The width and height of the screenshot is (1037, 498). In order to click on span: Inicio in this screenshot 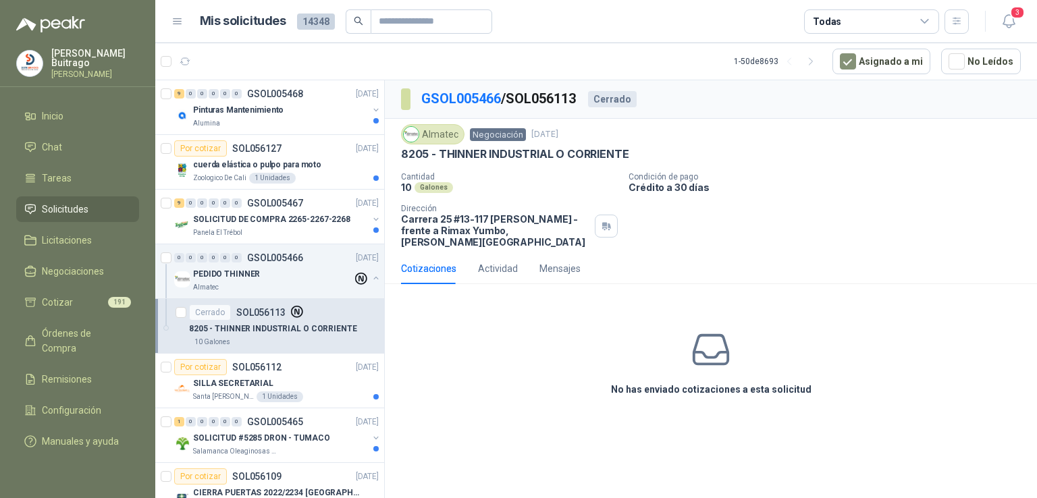, I will do `click(53, 116)`.